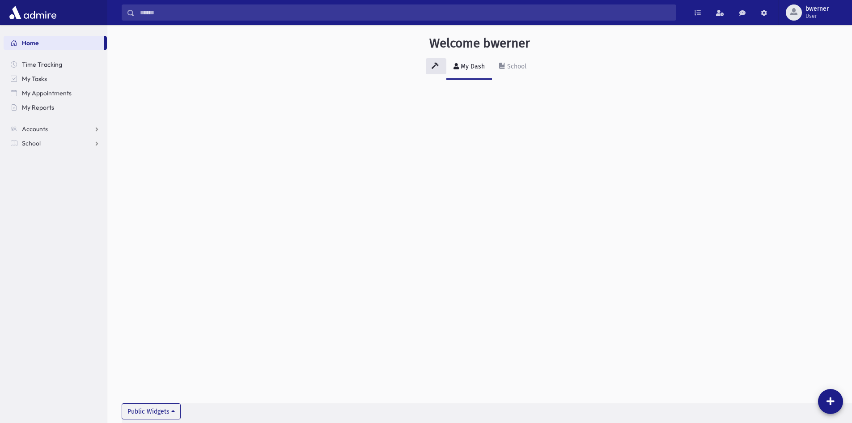 This screenshot has height=423, width=852. I want to click on a: Time Tracking, so click(55, 64).